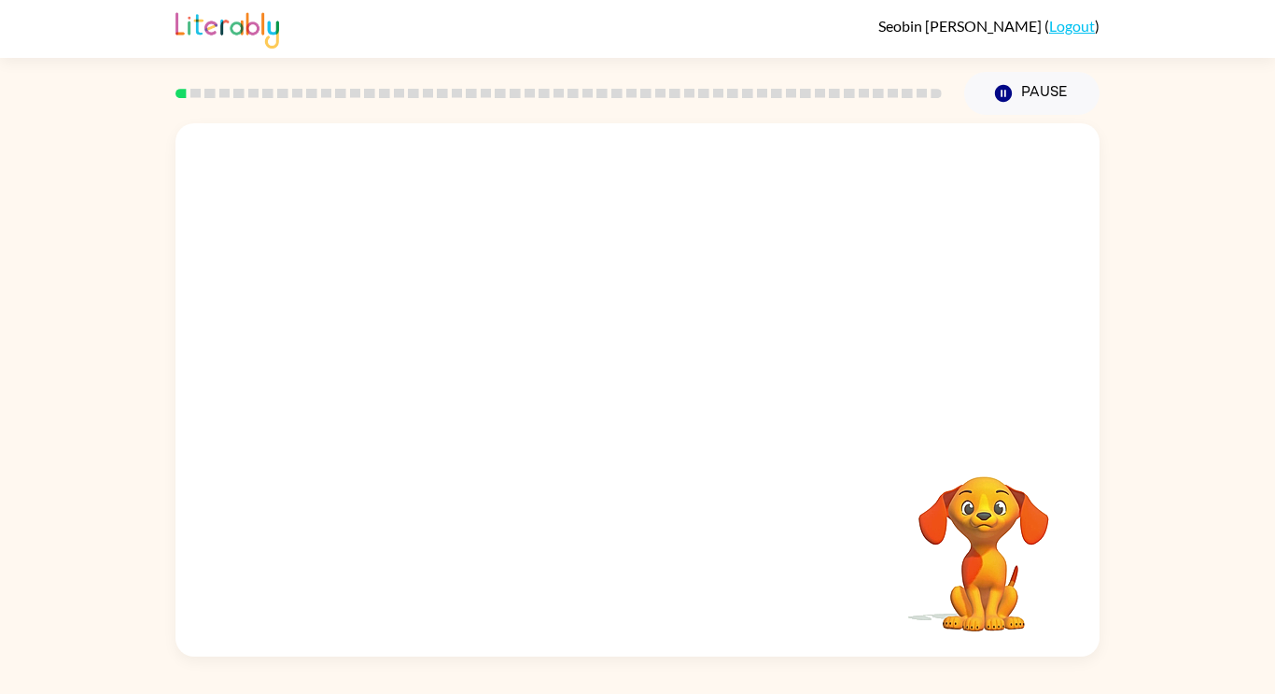 This screenshot has width=1275, height=694. Describe the element at coordinates (227, 28) in the screenshot. I see `img: Literably` at that location.